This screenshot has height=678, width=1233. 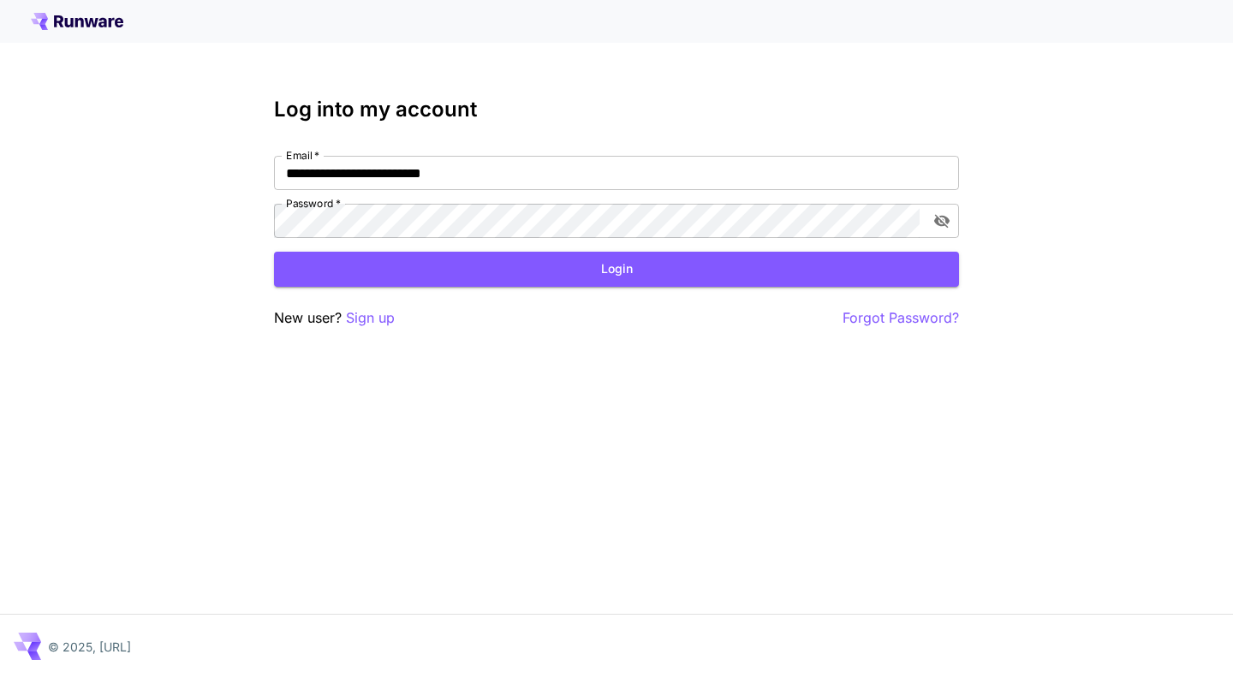 I want to click on label: Password, so click(x=313, y=203).